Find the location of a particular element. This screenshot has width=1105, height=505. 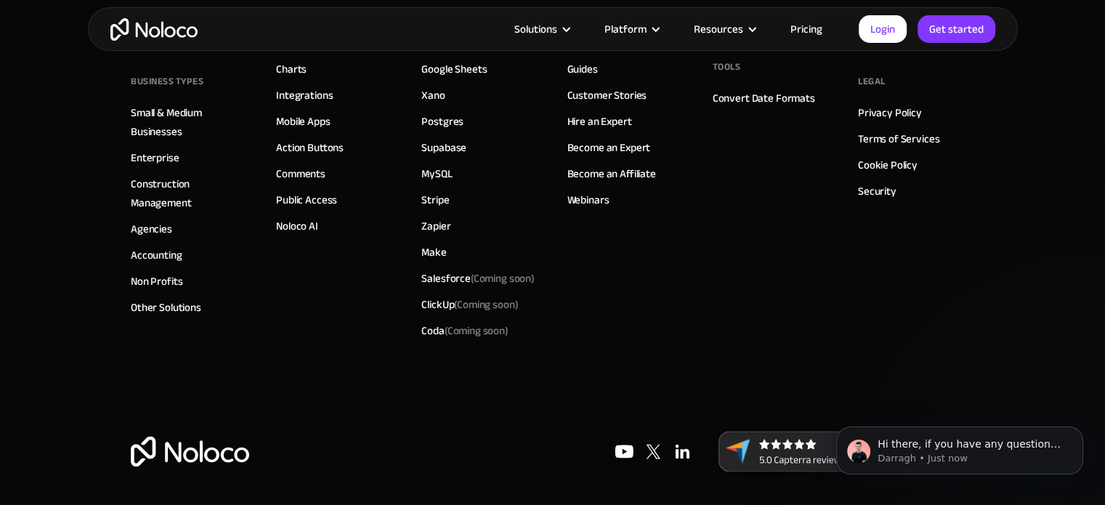

a: Noloco AI is located at coordinates (297, 226).